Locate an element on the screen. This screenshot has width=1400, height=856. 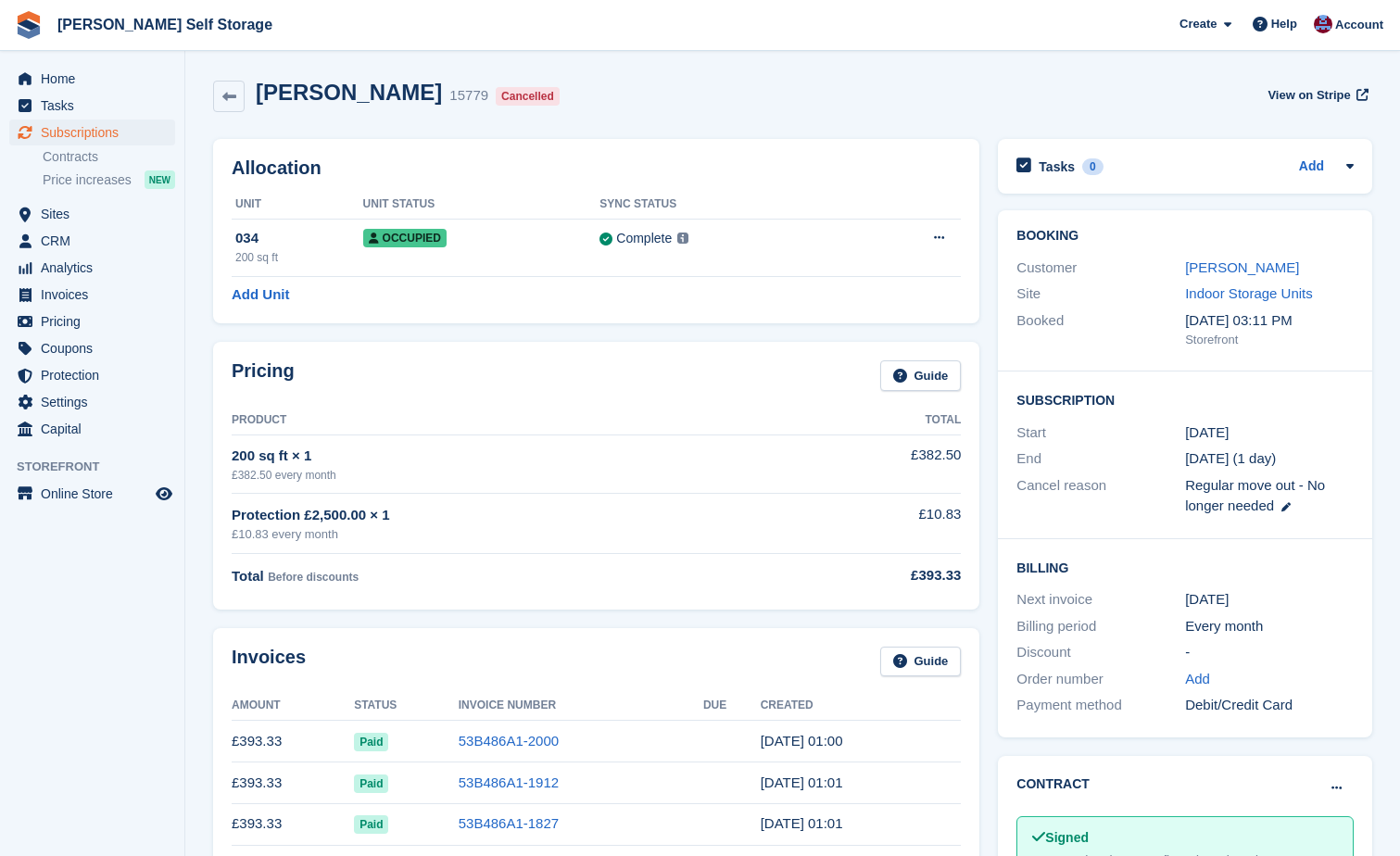
div: 200 sq ft is located at coordinates (299, 257).